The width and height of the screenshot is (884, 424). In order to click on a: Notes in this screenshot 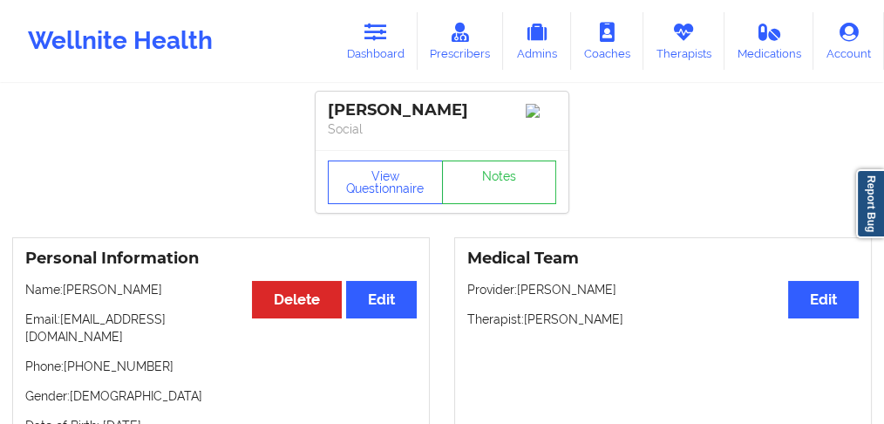, I will do `click(499, 182)`.